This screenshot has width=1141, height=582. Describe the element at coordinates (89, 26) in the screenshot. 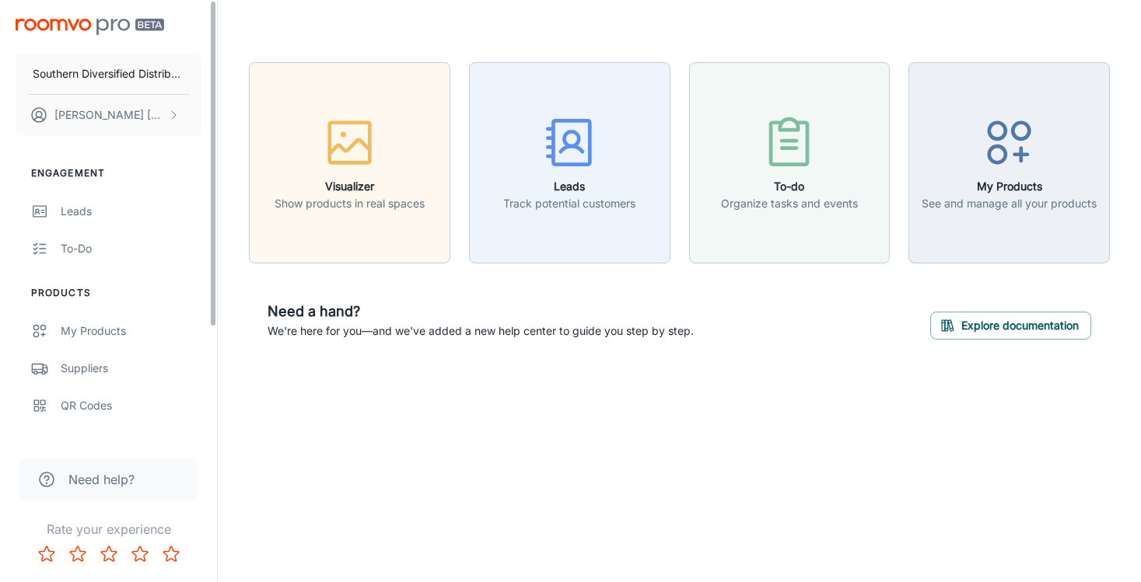

I see `img: Roomvo PRO Beta` at that location.